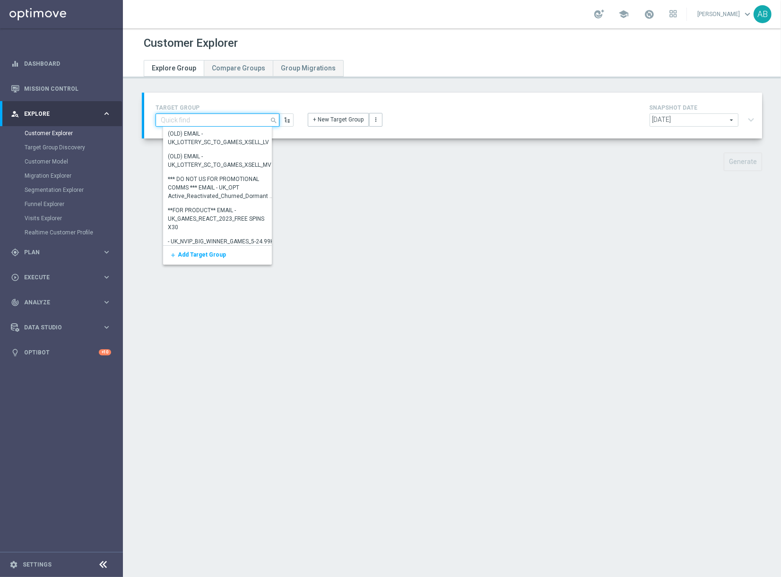 The width and height of the screenshot is (781, 577). Describe the element at coordinates (61, 252) in the screenshot. I see `button: gps_fixed Plan keyboard_arrow_right` at that location.